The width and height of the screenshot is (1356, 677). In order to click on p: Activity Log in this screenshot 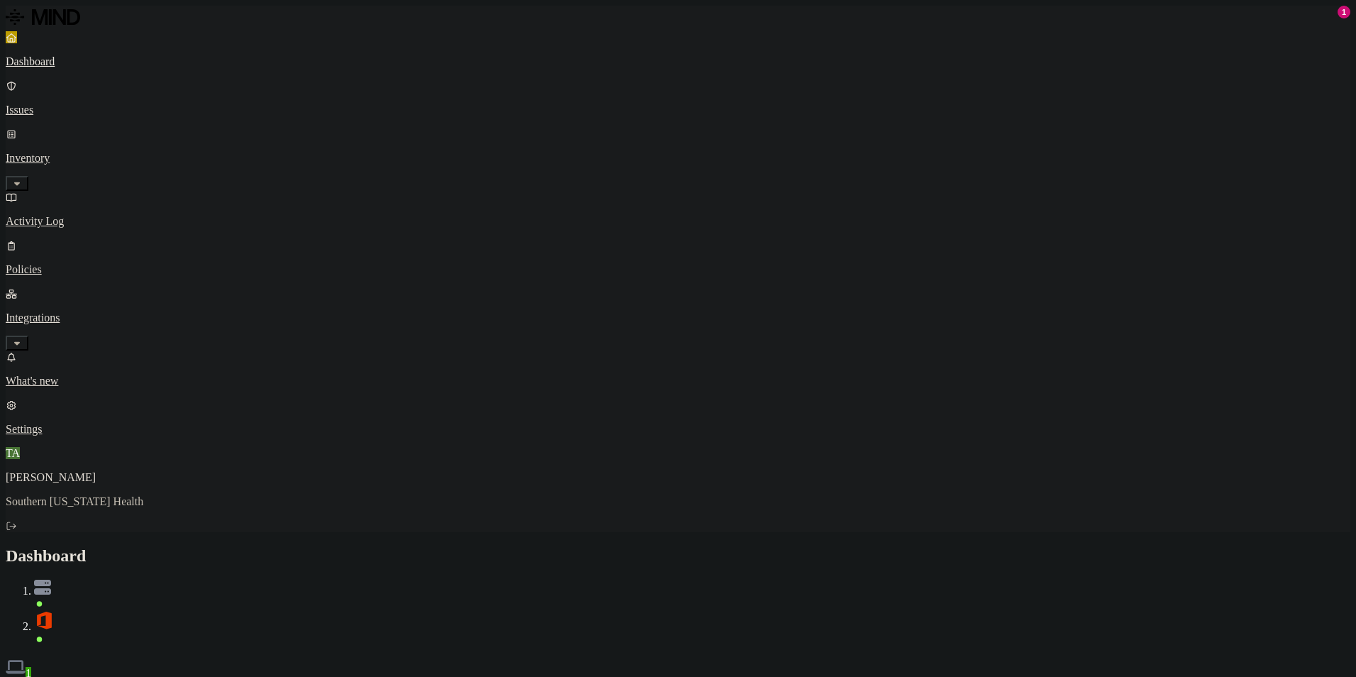, I will do `click(678, 221)`.